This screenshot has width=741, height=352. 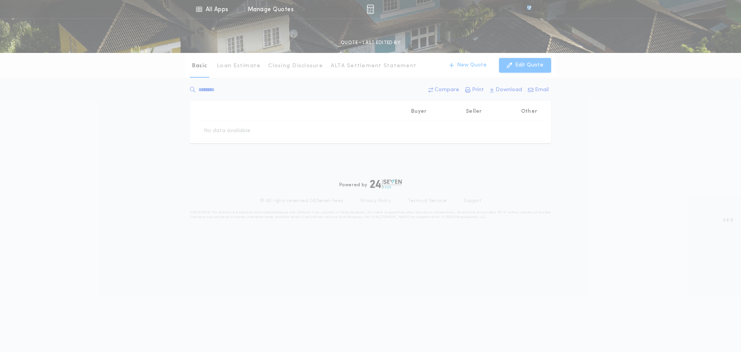 What do you see at coordinates (370, 9) in the screenshot?
I see `img: img` at bounding box center [370, 9].